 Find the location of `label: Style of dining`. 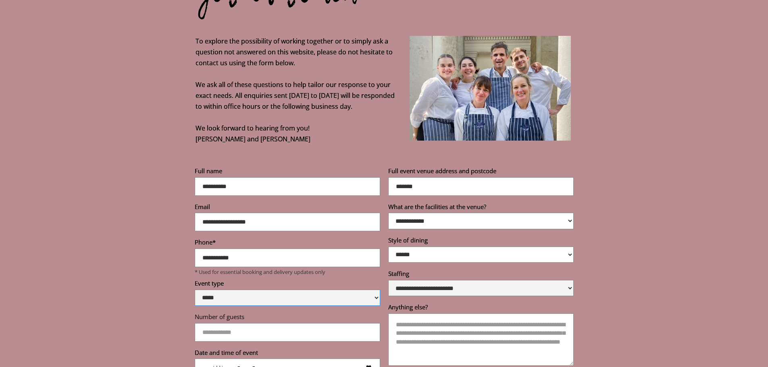

label: Style of dining is located at coordinates (481, 242).